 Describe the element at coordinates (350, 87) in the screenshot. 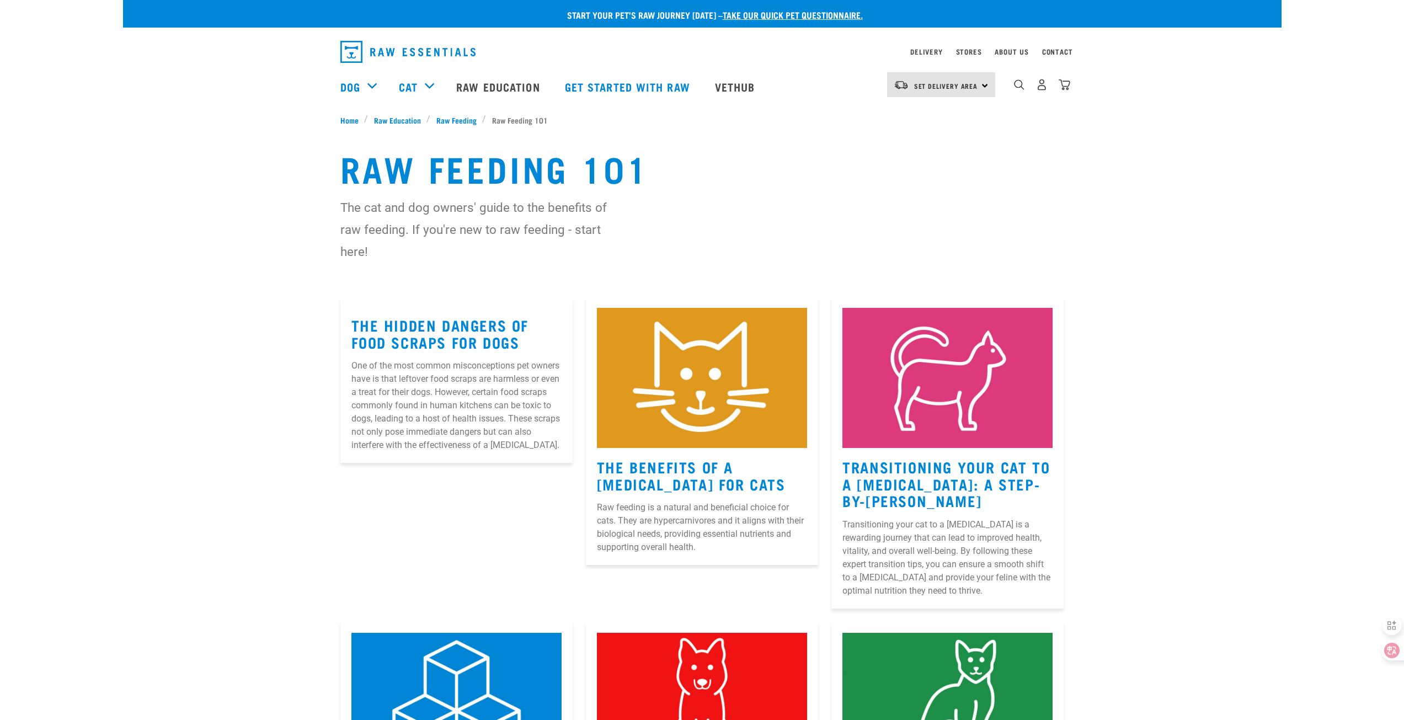

I see `a: Dog` at that location.